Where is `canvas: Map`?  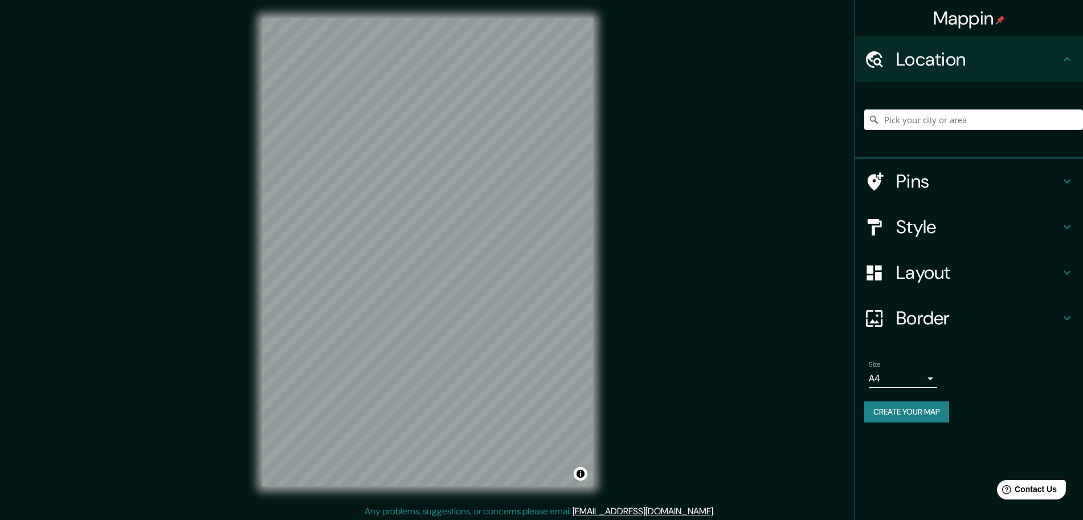
canvas: Map is located at coordinates (427, 252).